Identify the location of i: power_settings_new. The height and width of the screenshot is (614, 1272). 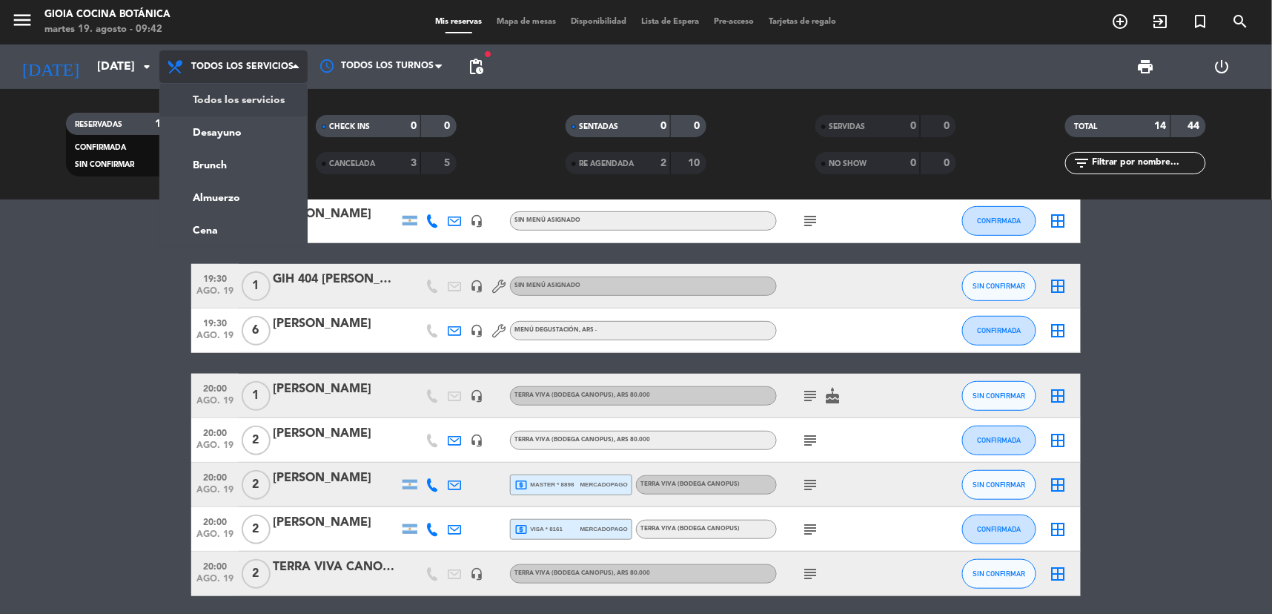
(1222, 67).